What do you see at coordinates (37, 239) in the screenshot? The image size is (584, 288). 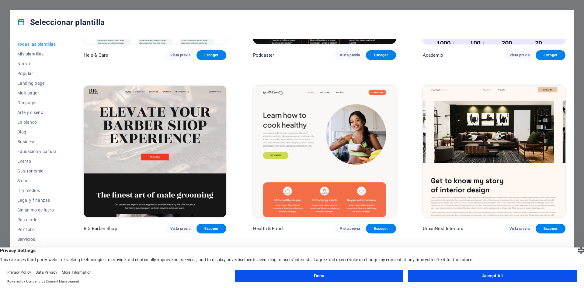 I see `span: Servicios` at bounding box center [37, 239].